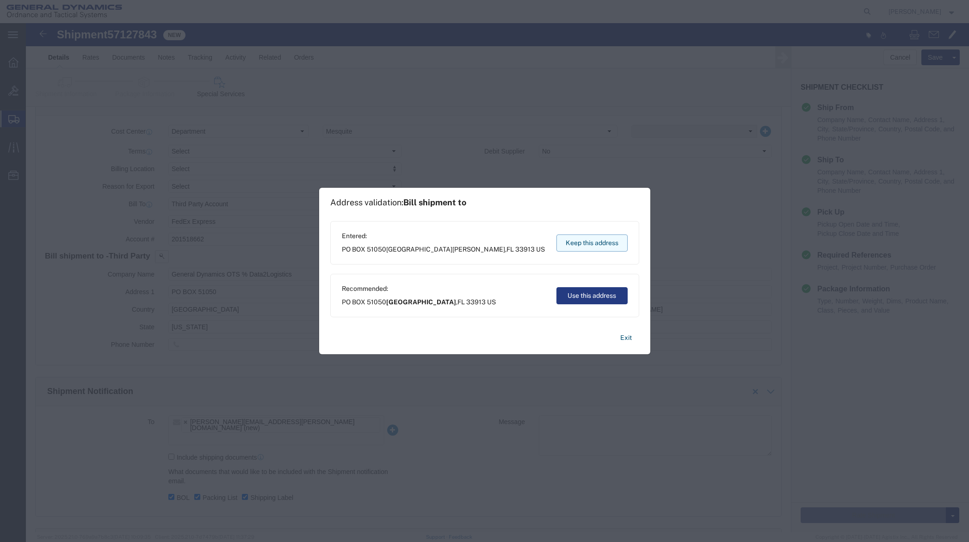  What do you see at coordinates (592, 296) in the screenshot?
I see `button: Use this address` at bounding box center [592, 296].